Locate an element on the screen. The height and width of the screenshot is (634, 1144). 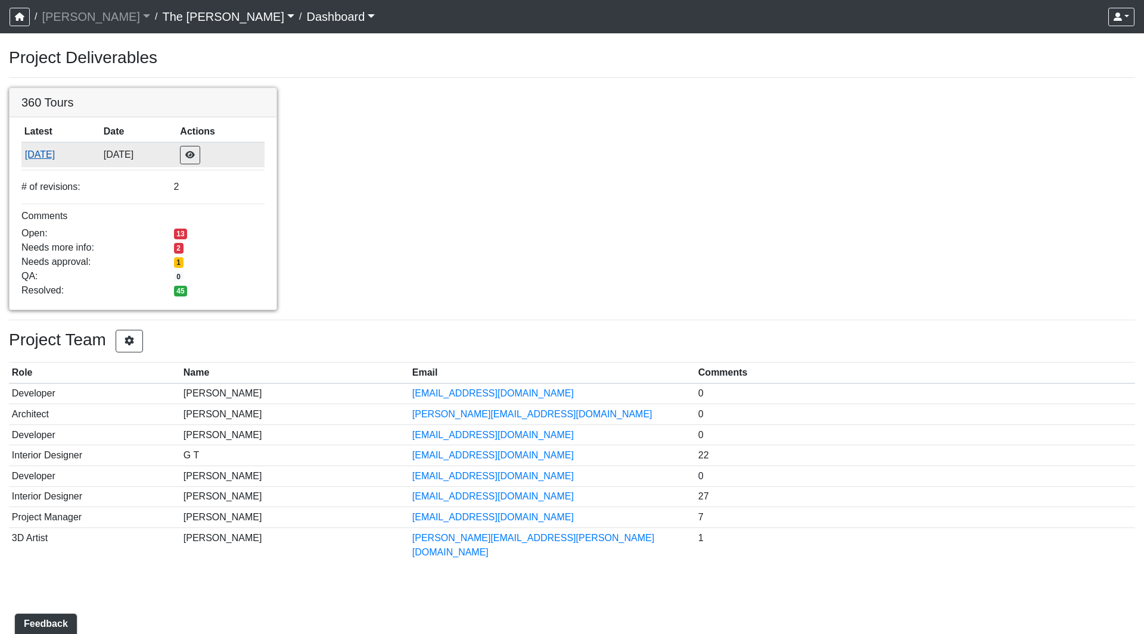
td: Architect is located at coordinates (95, 415).